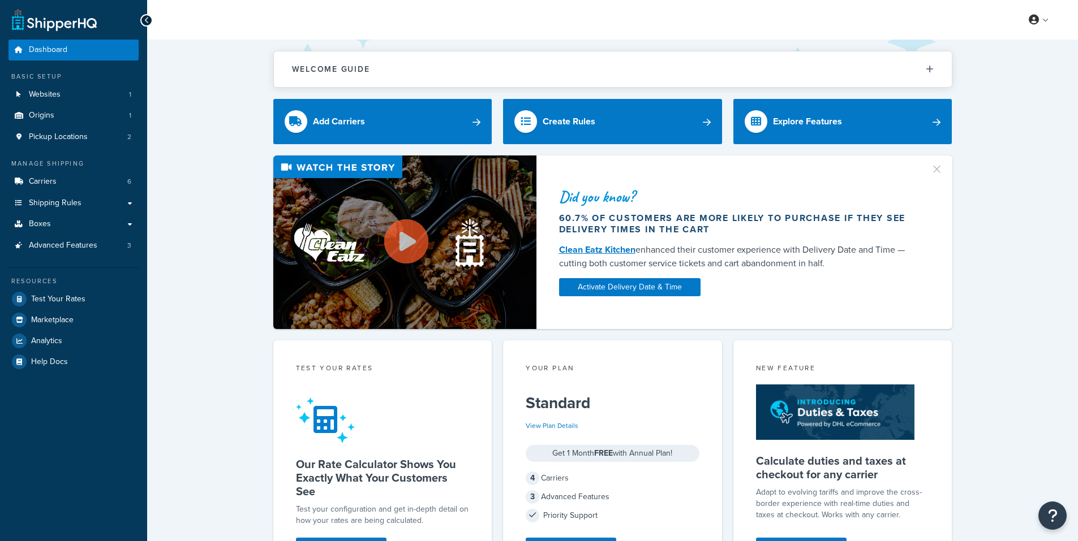  I want to click on strong: FREE, so click(603, 453).